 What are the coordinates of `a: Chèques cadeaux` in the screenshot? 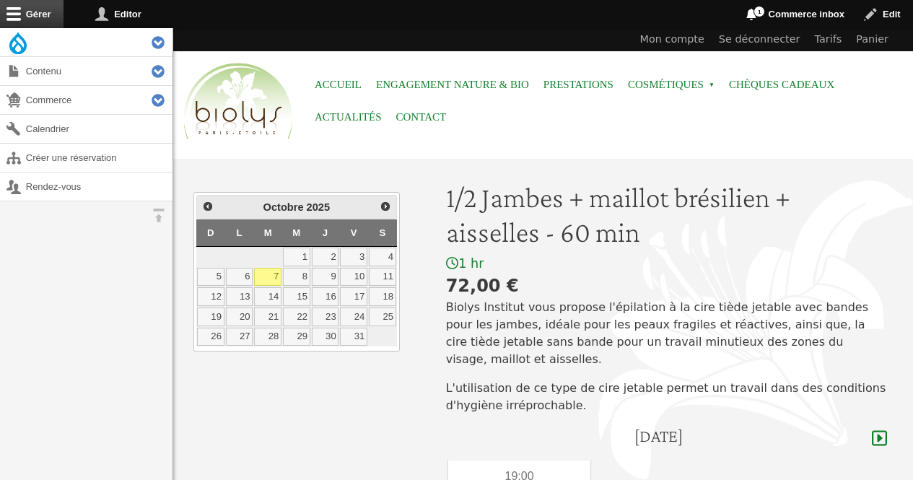 It's located at (781, 84).